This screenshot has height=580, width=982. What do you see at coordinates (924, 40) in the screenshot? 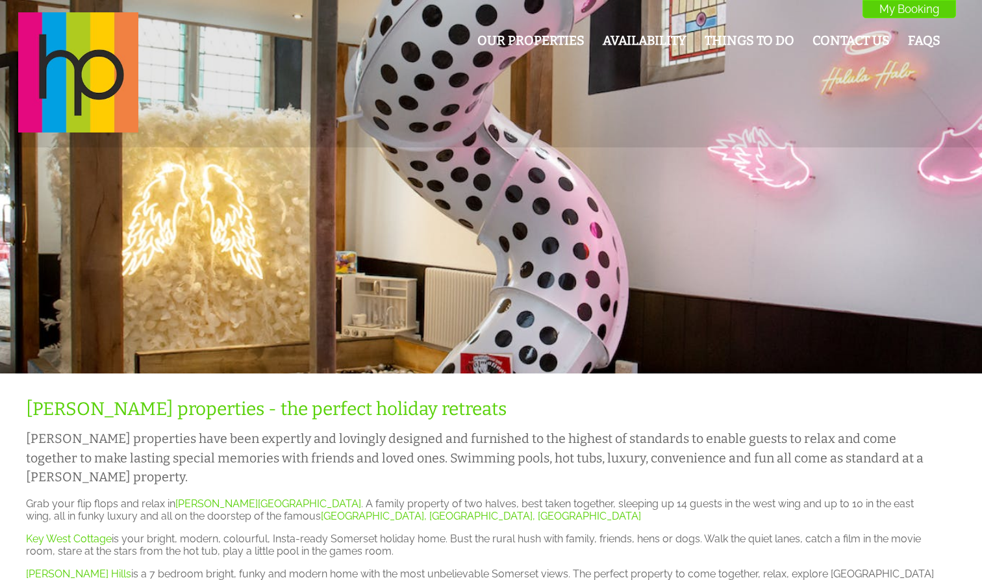
I see `a: FAQs` at bounding box center [924, 40].